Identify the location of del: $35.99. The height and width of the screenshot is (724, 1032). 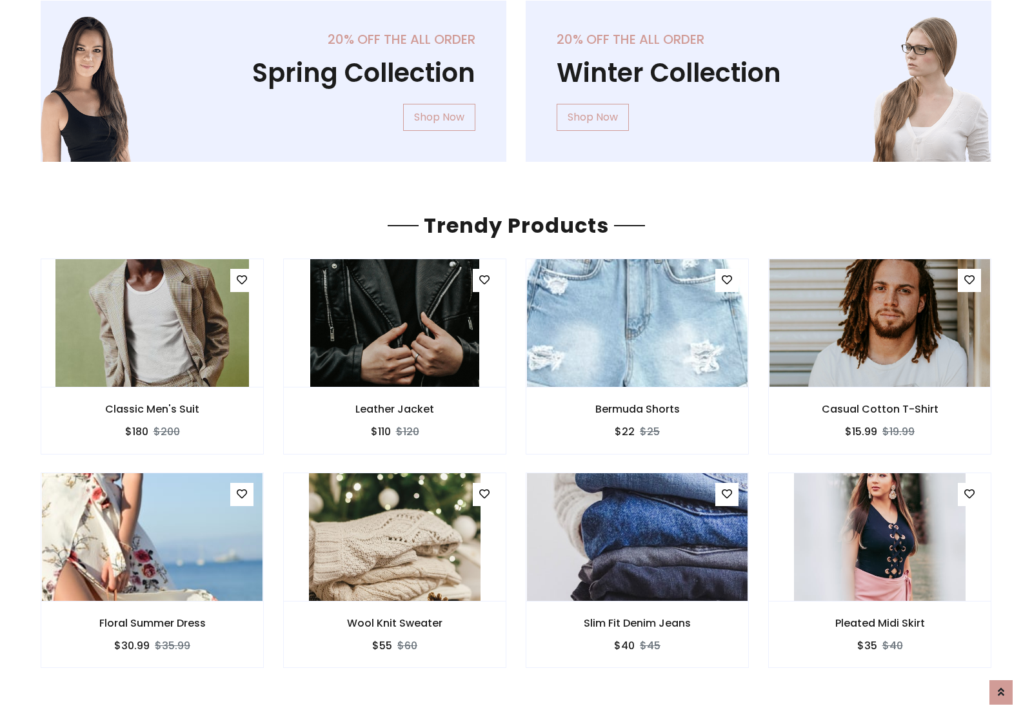
(172, 646).